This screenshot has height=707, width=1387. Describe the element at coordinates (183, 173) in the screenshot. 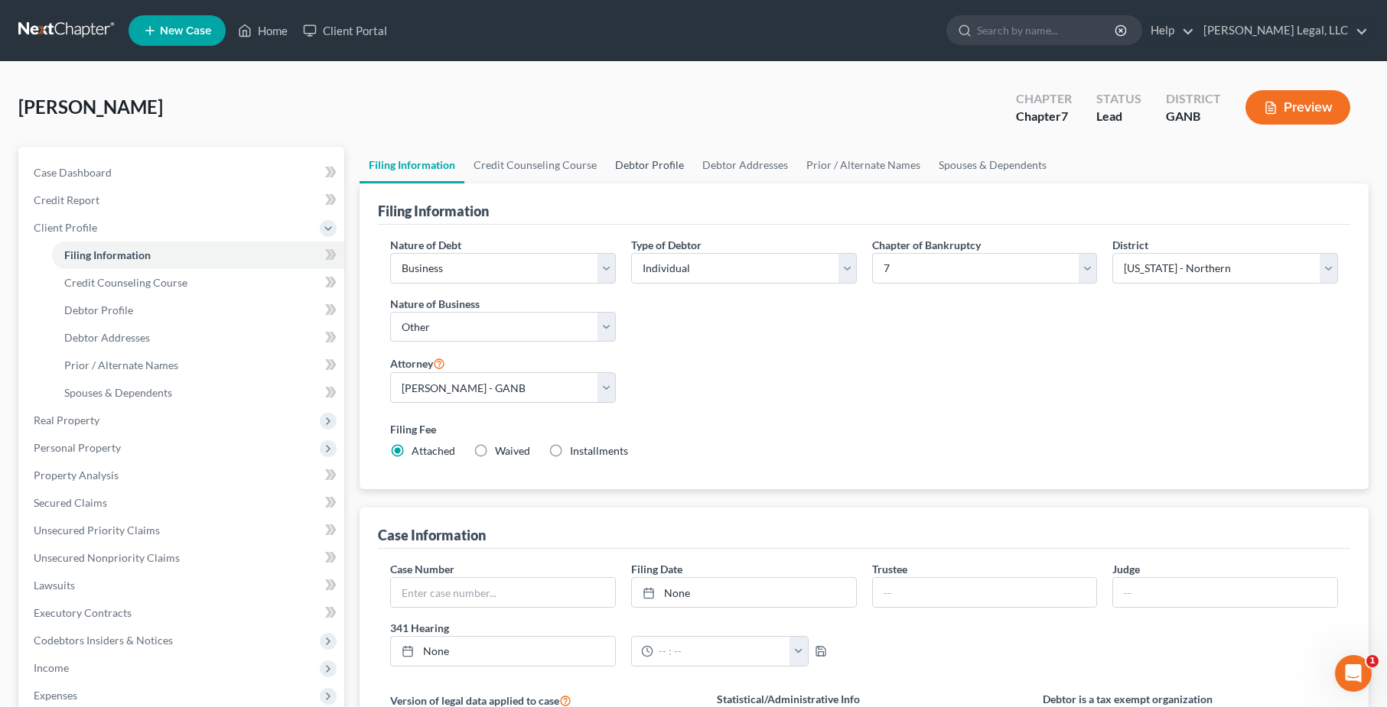

I see `a: Case Dashboard` at that location.